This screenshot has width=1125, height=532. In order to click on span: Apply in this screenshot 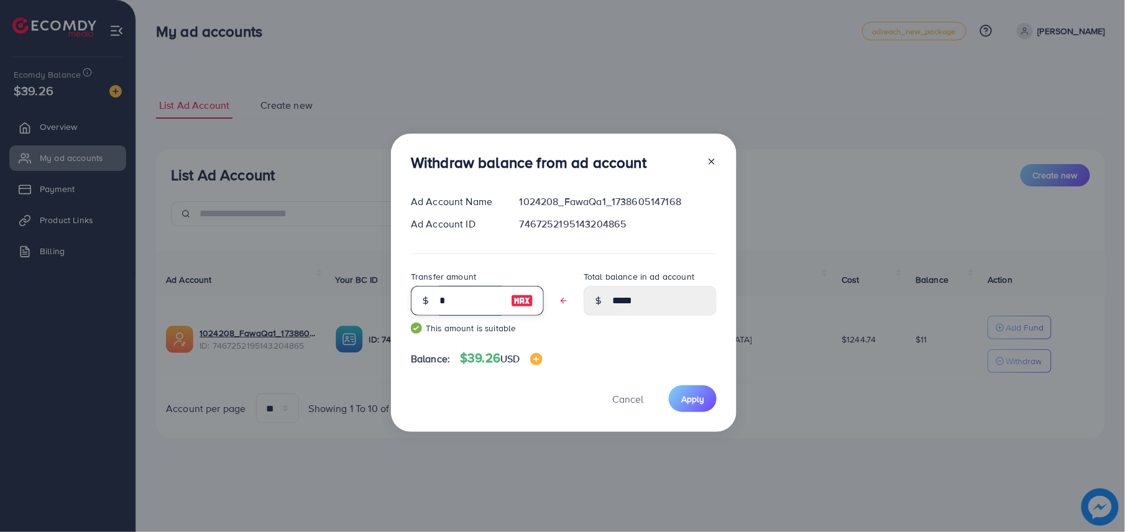, I will do `click(692, 399)`.